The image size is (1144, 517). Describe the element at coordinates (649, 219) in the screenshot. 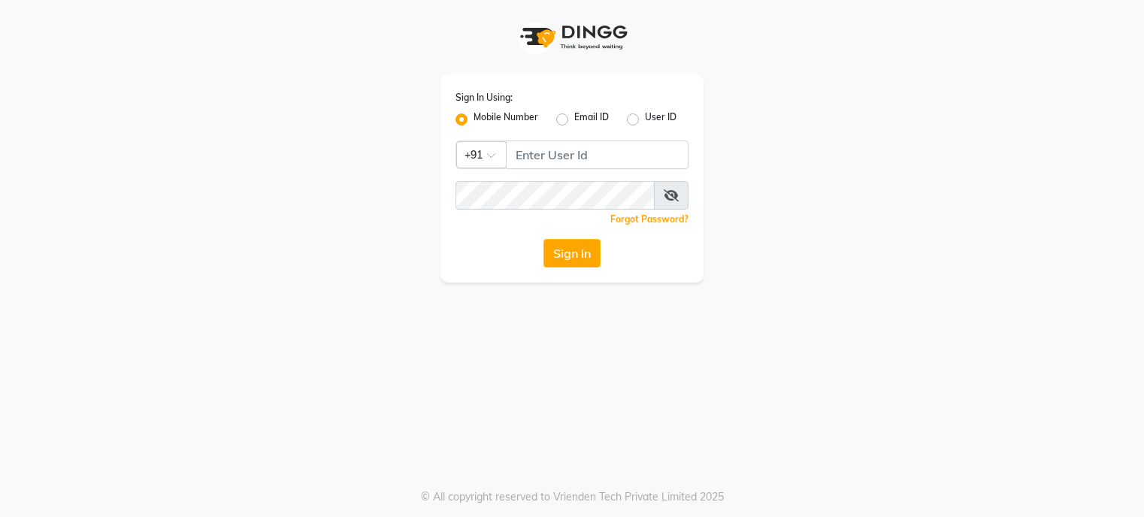

I see `a: Forgot Password?` at that location.